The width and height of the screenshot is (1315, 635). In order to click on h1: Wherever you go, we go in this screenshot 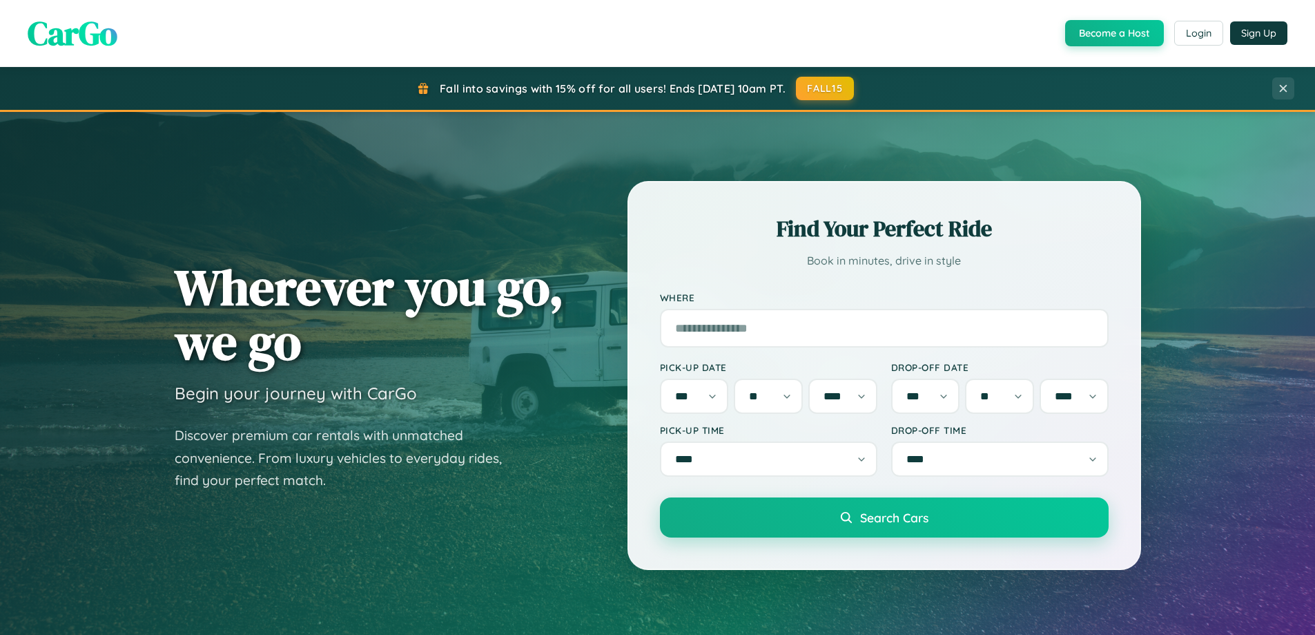, I will do `click(369, 314)`.